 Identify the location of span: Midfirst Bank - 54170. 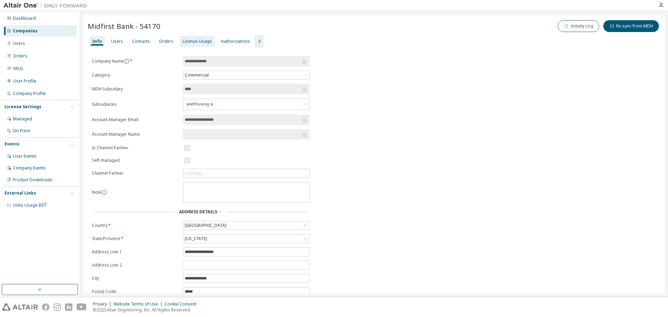
(124, 26).